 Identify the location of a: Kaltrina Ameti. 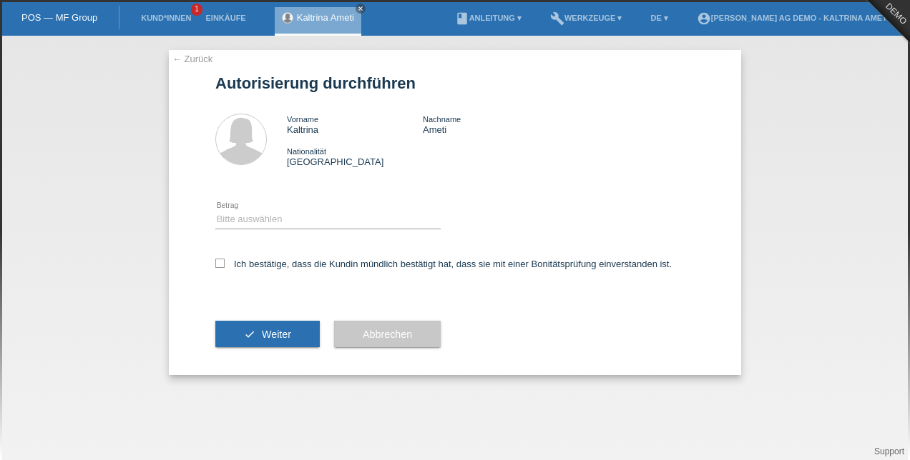
(325, 17).